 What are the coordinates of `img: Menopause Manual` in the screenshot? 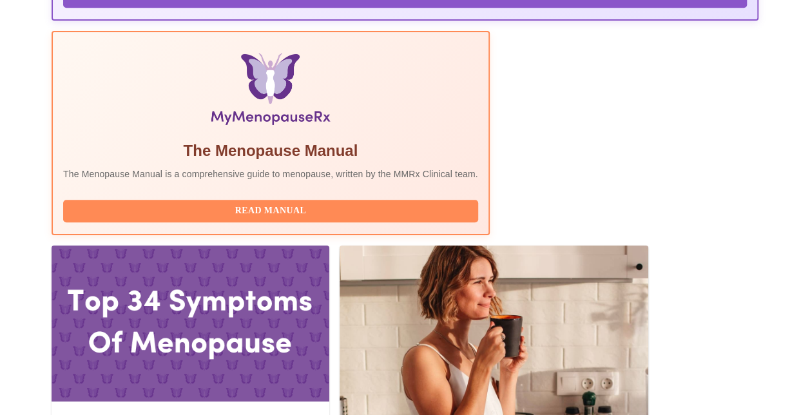 It's located at (270, 92).